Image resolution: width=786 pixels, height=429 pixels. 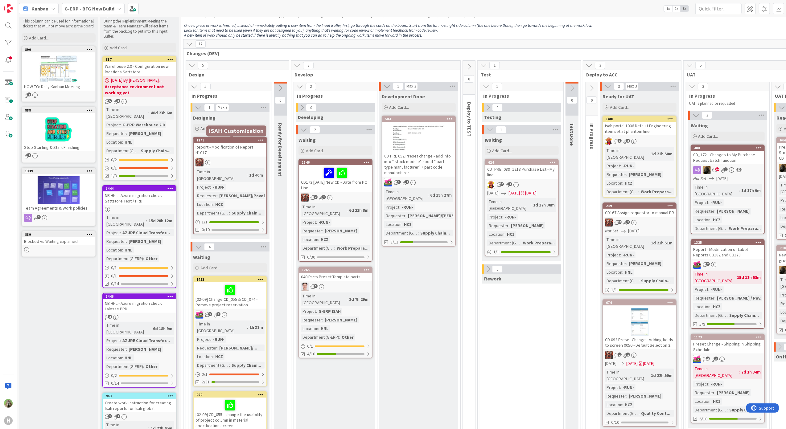 What do you see at coordinates (139, 60) in the screenshot?
I see `div: 887` at bounding box center [139, 60].